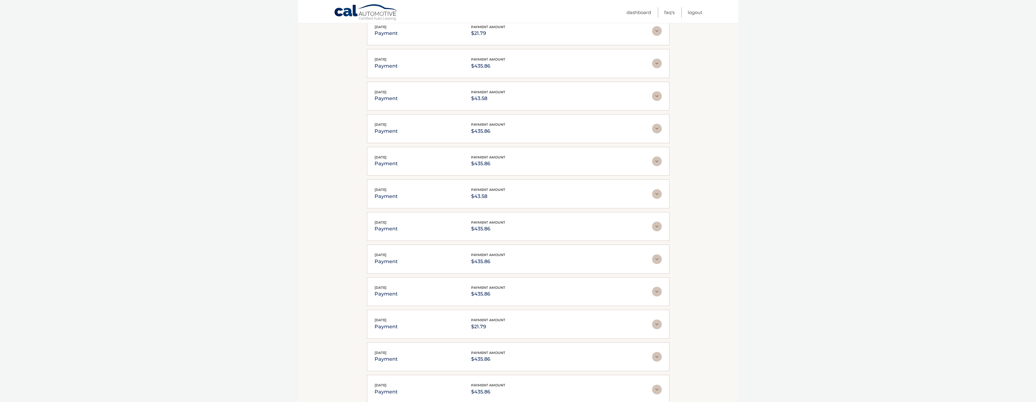 Image resolution: width=1036 pixels, height=402 pixels. Describe the element at coordinates (695, 12) in the screenshot. I see `a: Logout` at that location.